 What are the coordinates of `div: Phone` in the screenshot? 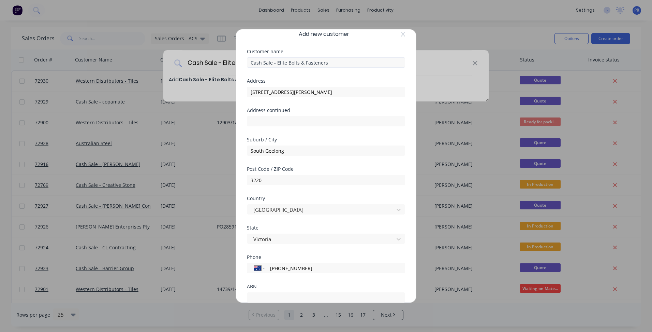 It's located at (326, 257).